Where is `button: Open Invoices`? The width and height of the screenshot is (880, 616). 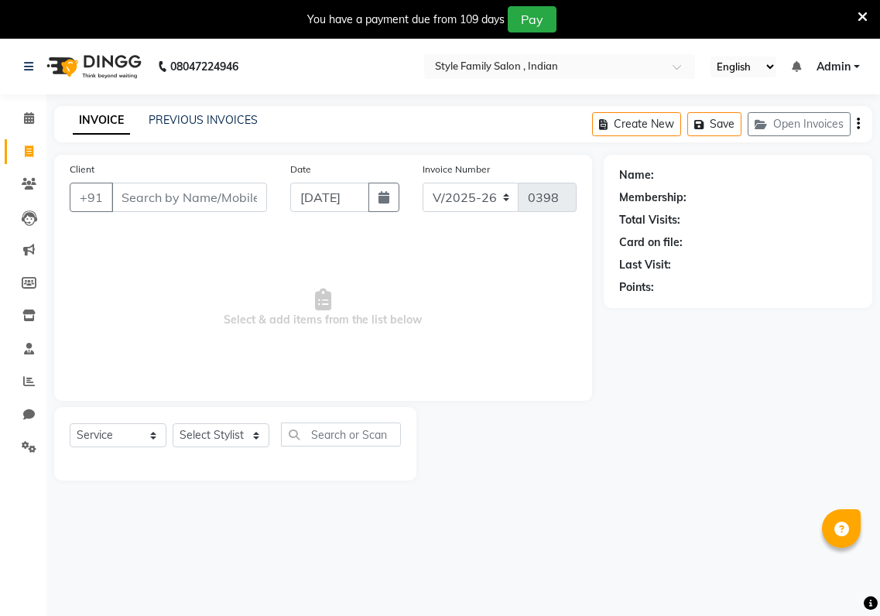 button: Open Invoices is located at coordinates (799, 124).